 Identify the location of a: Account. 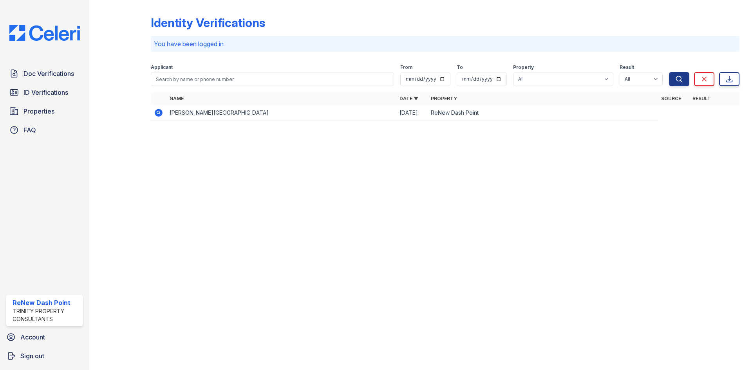
(45, 337).